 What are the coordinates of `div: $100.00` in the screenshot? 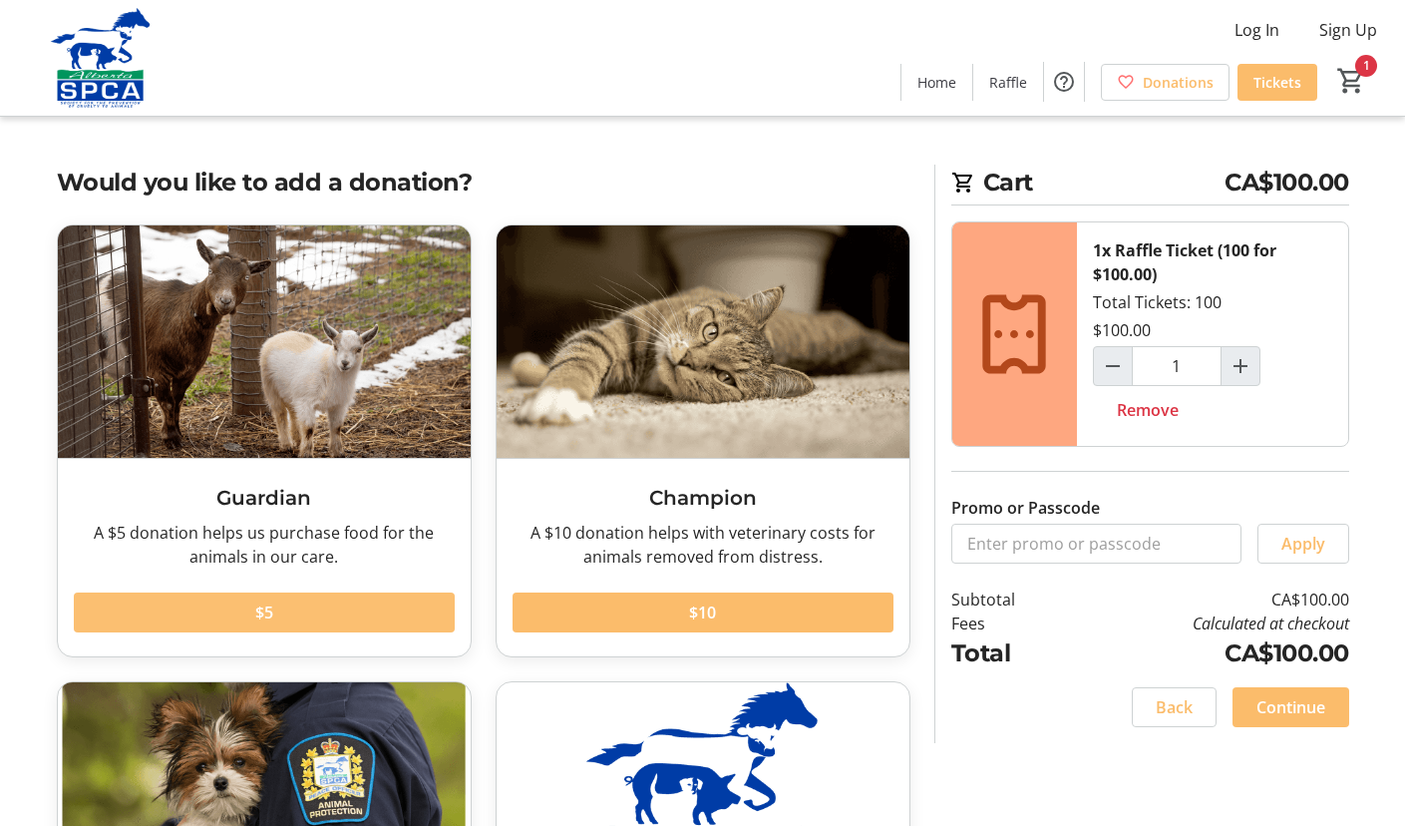 It's located at (1122, 330).